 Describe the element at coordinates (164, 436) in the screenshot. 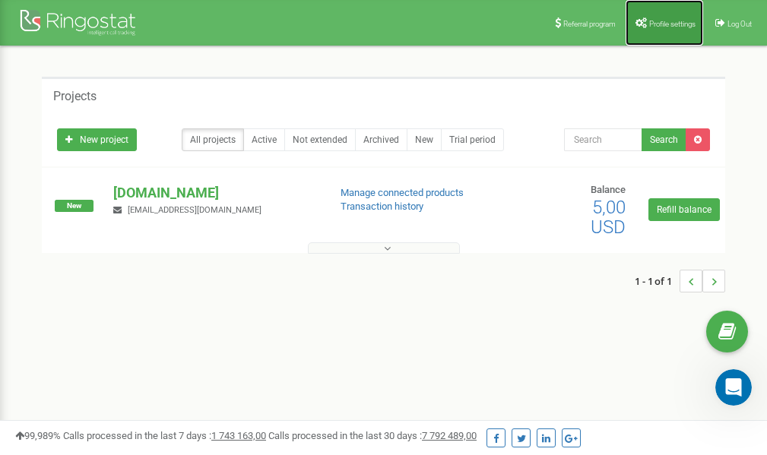

I see `span: Calls processed in the last 7 days :` at that location.